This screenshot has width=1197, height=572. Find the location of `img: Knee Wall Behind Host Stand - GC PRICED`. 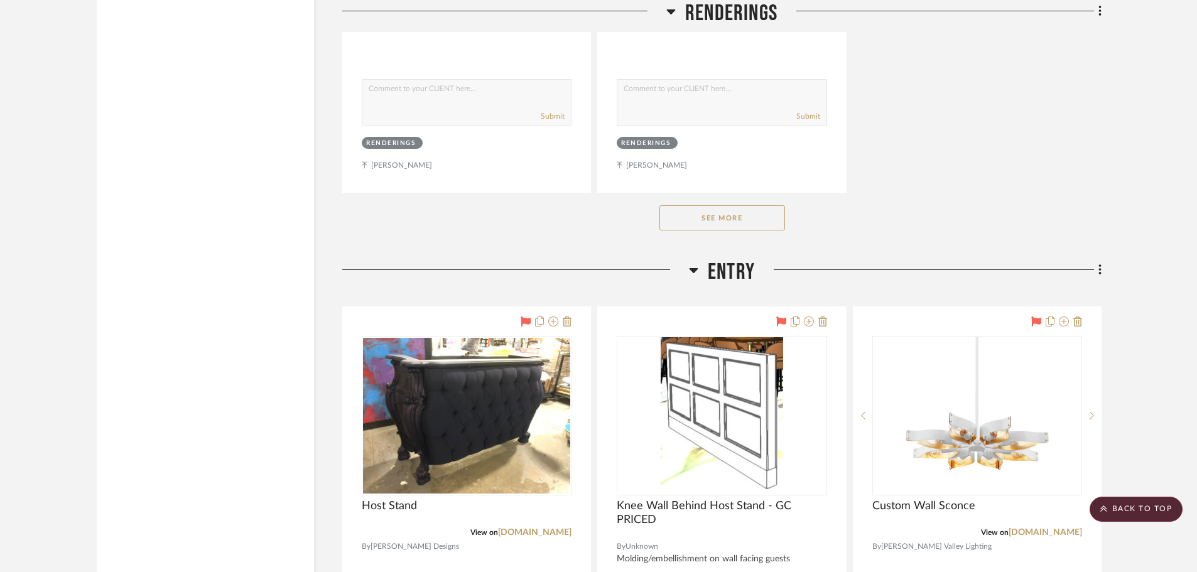

img: Knee Wall Behind Host Stand - GC PRICED is located at coordinates (722, 416).